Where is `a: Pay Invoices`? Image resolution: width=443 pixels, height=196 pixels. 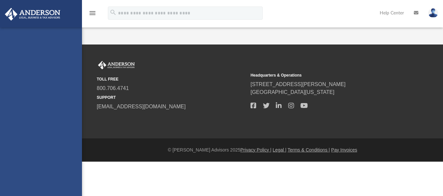
a: Pay Invoices is located at coordinates (344, 150).